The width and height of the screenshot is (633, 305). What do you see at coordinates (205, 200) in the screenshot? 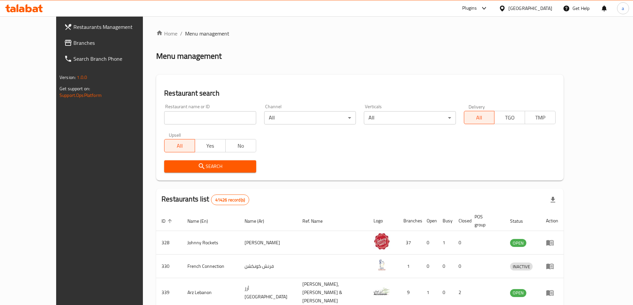
I see `h2: Restaurants list` at bounding box center [205, 200].